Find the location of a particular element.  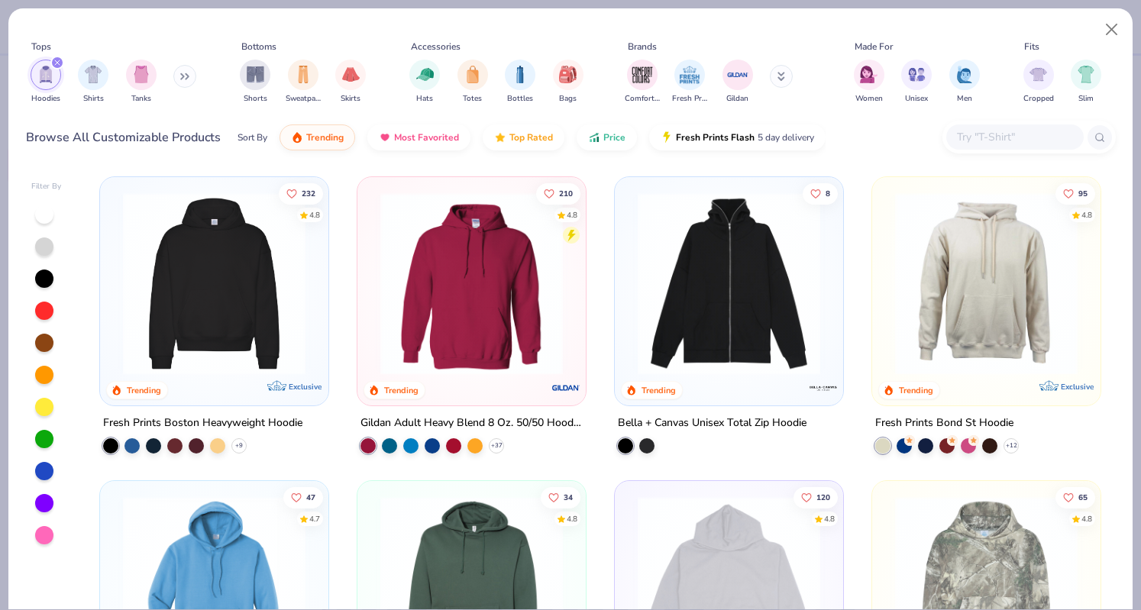

div: filter for Totes is located at coordinates (473, 82).